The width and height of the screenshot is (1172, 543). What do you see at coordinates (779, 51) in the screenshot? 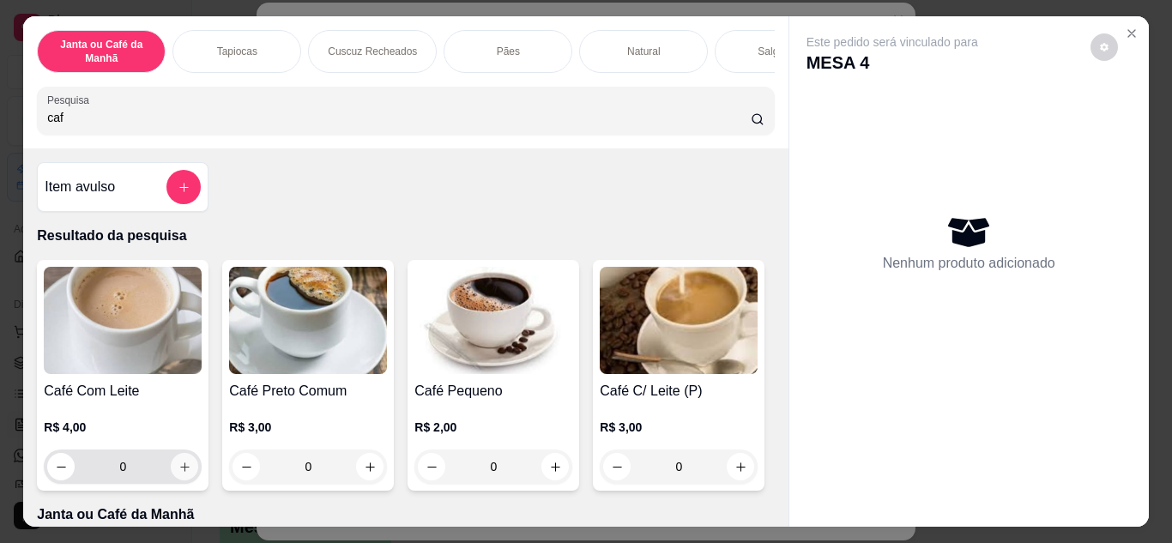
I see `p: Salgados` at bounding box center [779, 51].